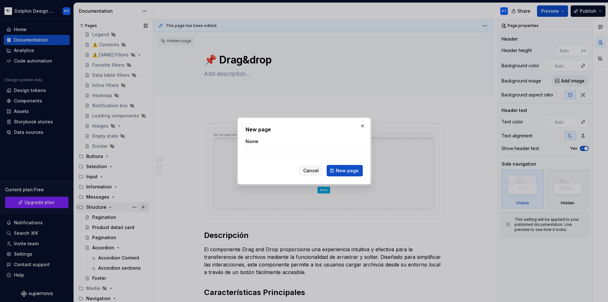 This screenshot has height=302, width=608. Describe the element at coordinates (345, 171) in the screenshot. I see `button: New page` at that location.